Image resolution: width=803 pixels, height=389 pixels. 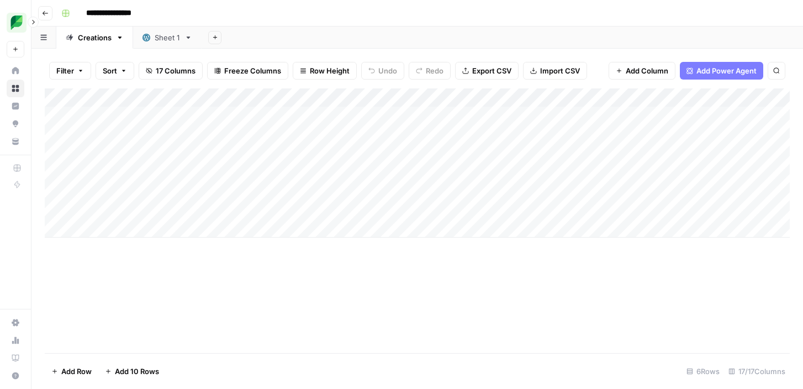 What do you see at coordinates (17, 23) in the screenshot?
I see `img: SproutSocial Logo` at bounding box center [17, 23].